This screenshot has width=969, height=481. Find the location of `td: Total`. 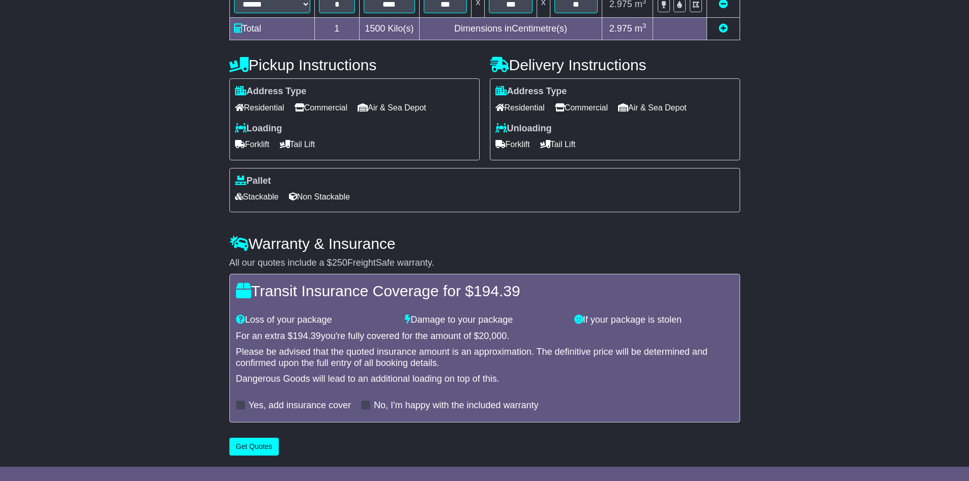

td: Total is located at coordinates (272, 29).